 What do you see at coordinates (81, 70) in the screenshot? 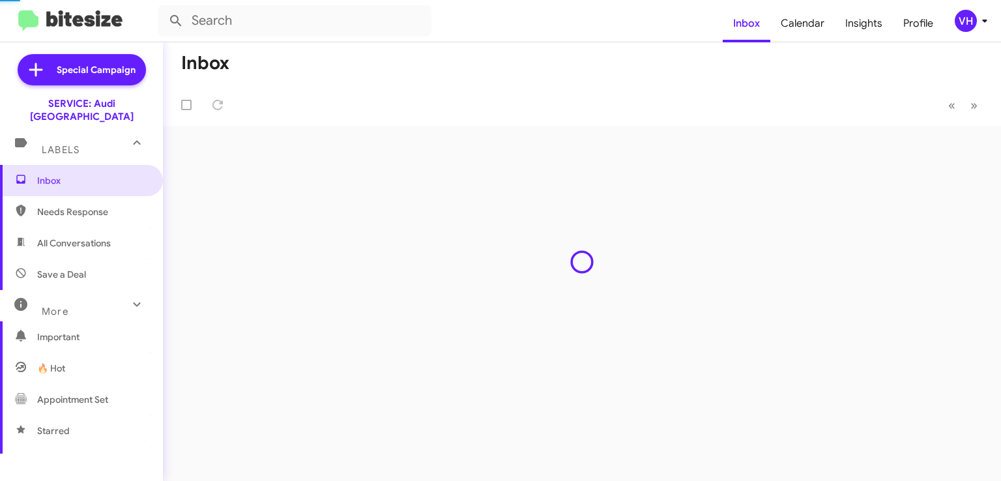
I see `a: Special Campaign` at bounding box center [81, 70].